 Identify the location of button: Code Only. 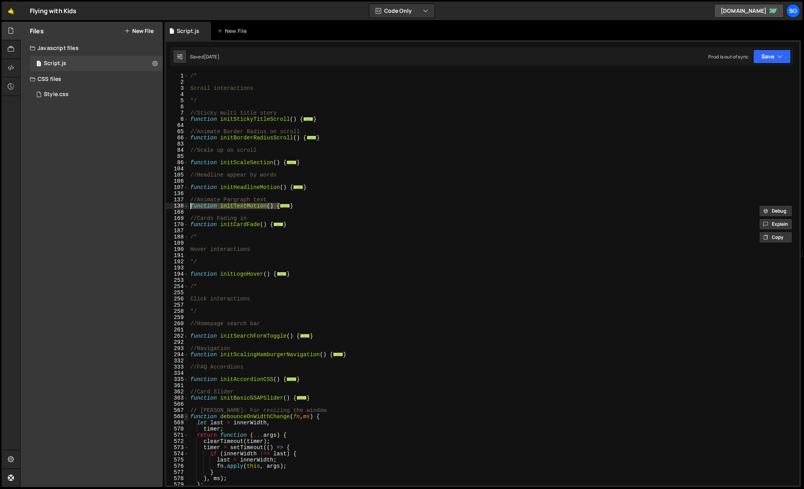
(402, 11).